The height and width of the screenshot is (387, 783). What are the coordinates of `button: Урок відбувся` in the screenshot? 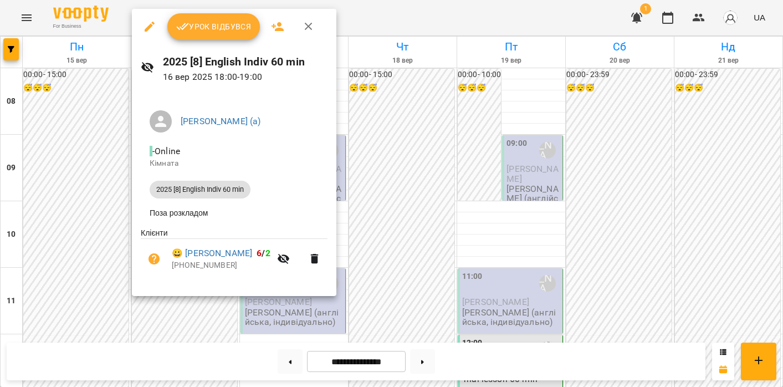 It's located at (214, 27).